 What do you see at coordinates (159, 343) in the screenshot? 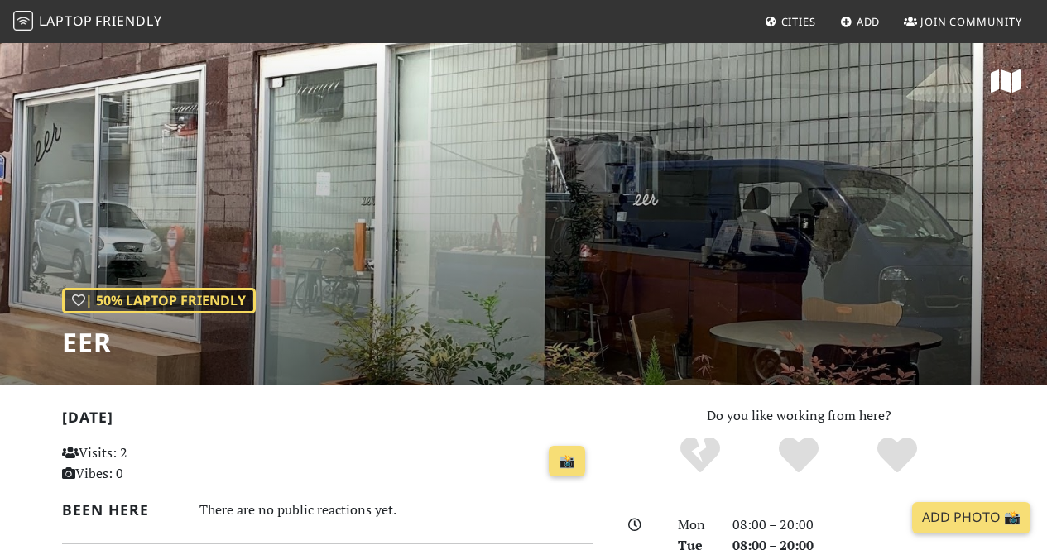
I see `h1: eer` at bounding box center [159, 343].